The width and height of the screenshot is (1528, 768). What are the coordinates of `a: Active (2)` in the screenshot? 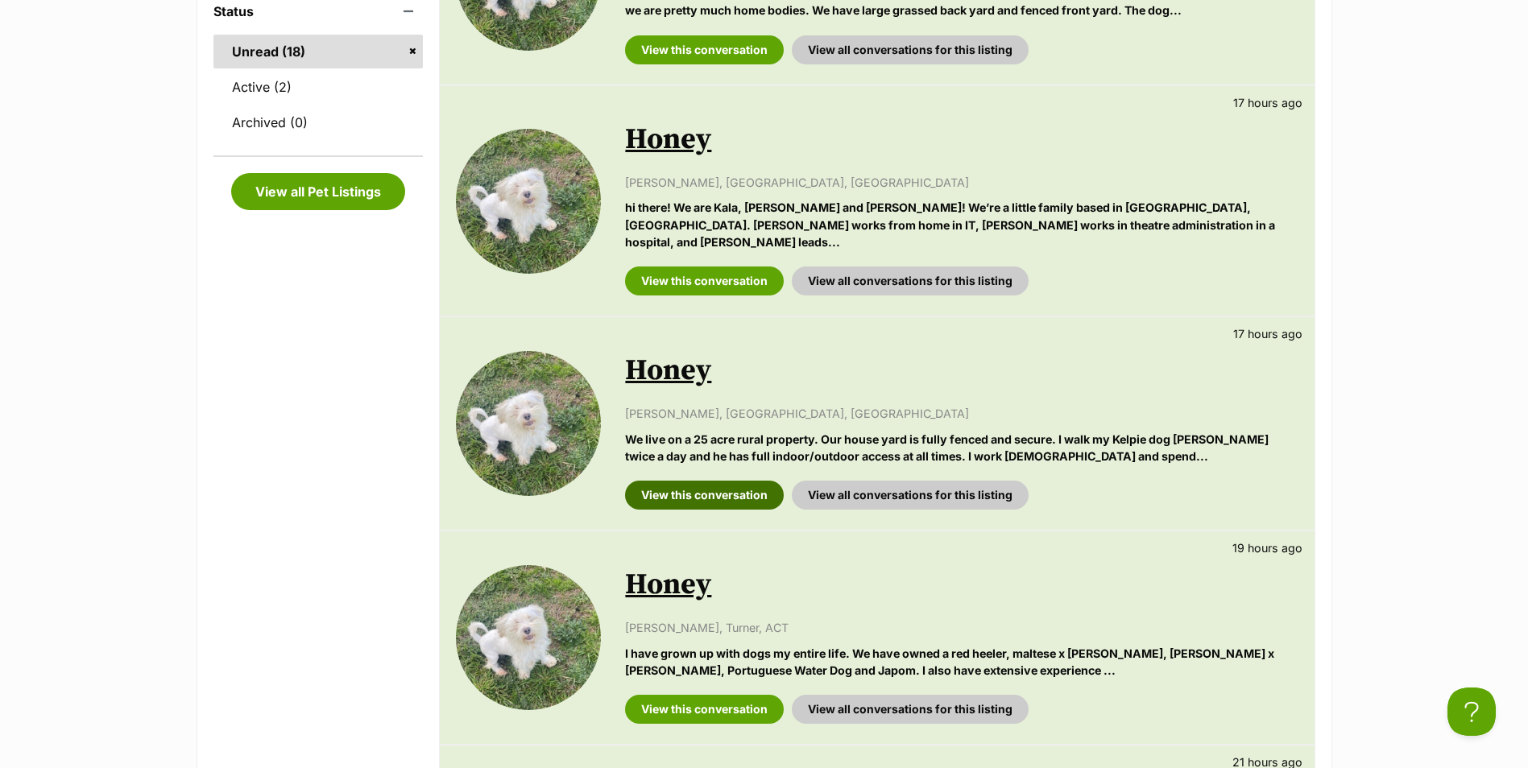 It's located at (318, 87).